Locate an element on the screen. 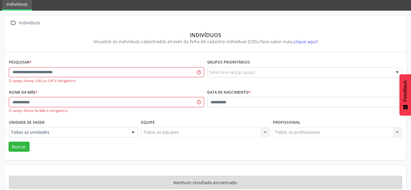 The height and width of the screenshot is (190, 411). a:  Indivíduos is located at coordinates (25, 23).